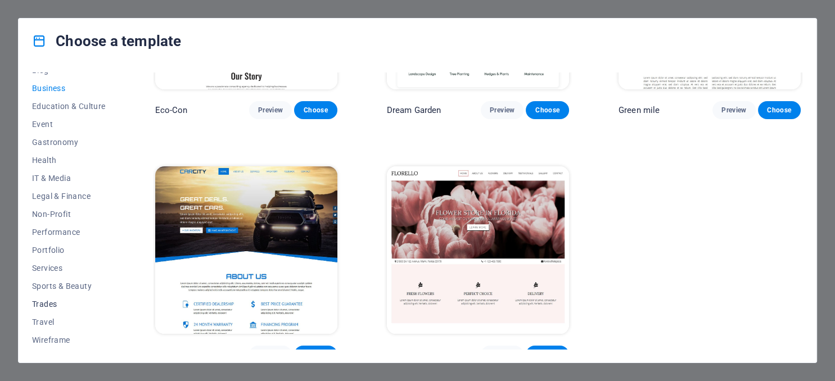 The height and width of the screenshot is (381, 835). What do you see at coordinates (69, 286) in the screenshot?
I see `span: Sports & Beauty` at bounding box center [69, 286].